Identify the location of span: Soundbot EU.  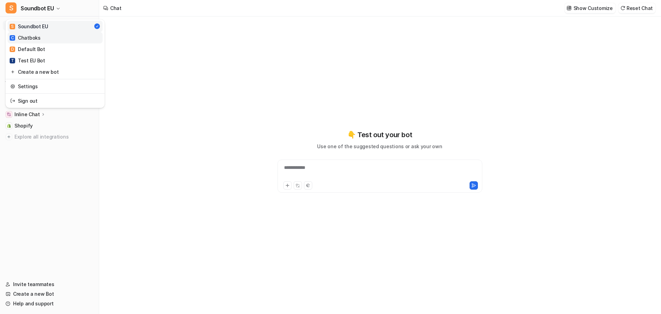
(37, 8).